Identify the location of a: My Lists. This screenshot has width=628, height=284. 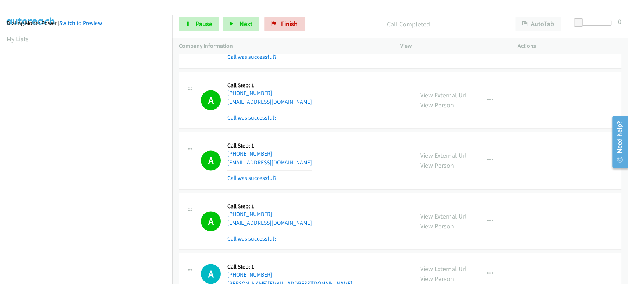
(18, 39).